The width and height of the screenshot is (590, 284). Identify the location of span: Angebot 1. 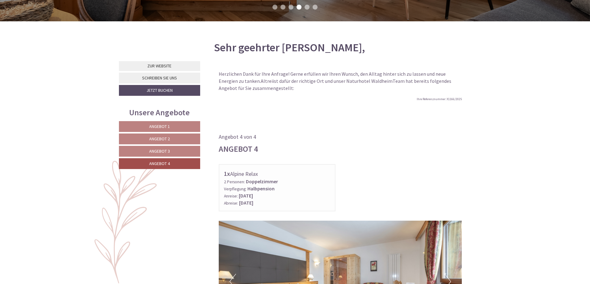
(159, 126).